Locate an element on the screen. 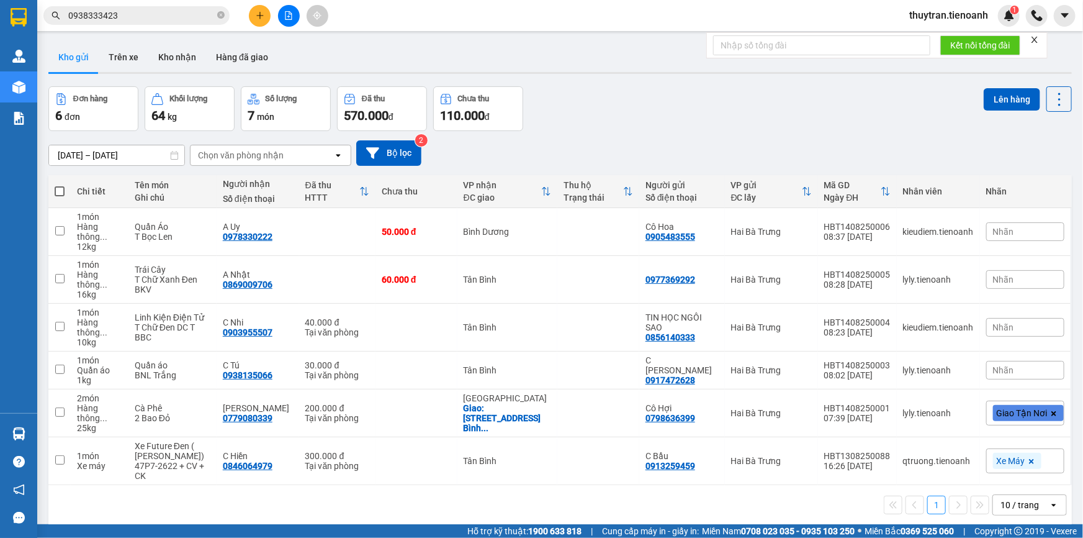  div: C Hiền is located at coordinates (258, 456).